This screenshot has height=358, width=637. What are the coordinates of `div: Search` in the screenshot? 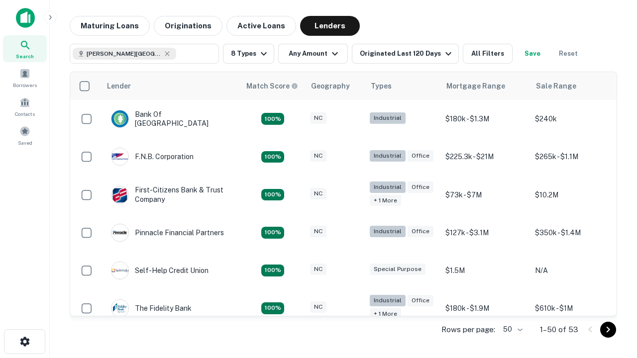 It's located at (25, 49).